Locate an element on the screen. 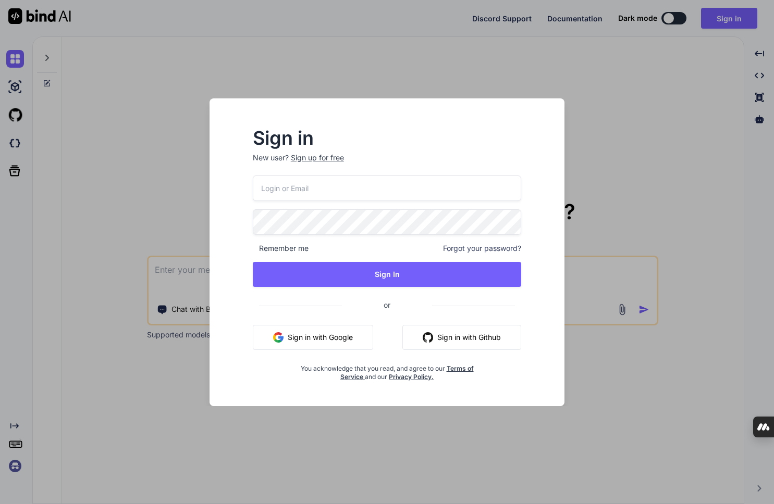 The width and height of the screenshot is (774, 504). span: Remember me is located at coordinates (280, 249).